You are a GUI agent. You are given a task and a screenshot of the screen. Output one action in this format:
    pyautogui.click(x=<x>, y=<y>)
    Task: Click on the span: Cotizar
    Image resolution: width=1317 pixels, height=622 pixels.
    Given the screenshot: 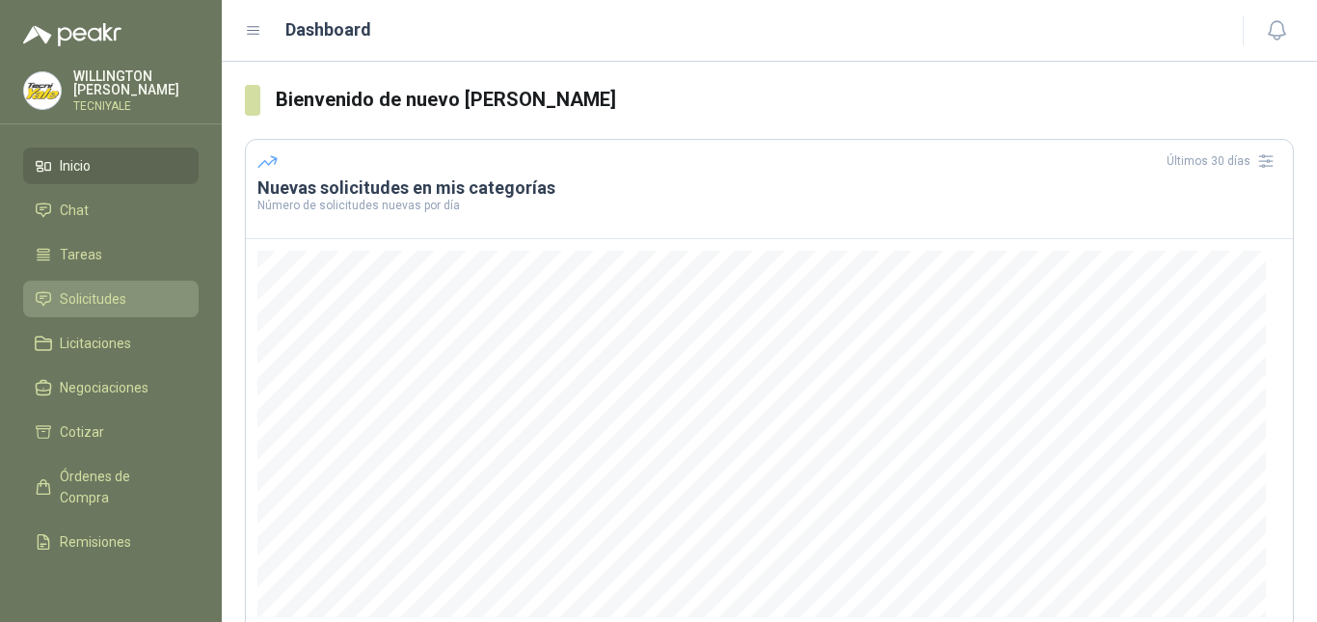 What is the action you would take?
    pyautogui.click(x=82, y=432)
    